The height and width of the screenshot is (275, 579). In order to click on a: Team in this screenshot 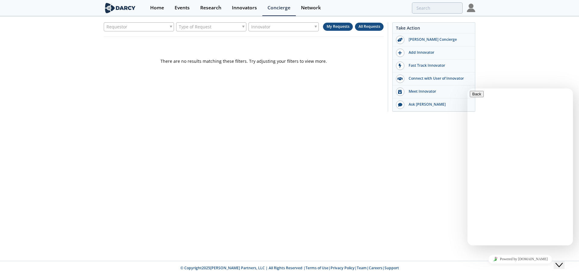, I will do `click(362, 268)`.